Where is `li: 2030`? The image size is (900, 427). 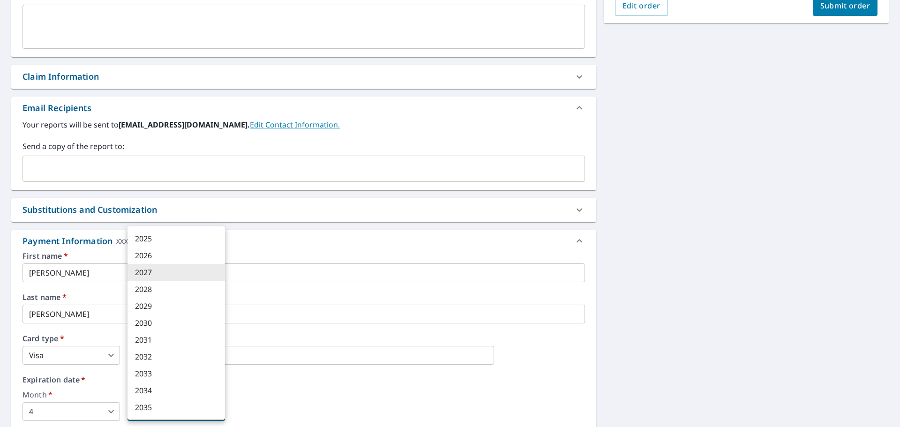
li: 2030 is located at coordinates (176, 323).